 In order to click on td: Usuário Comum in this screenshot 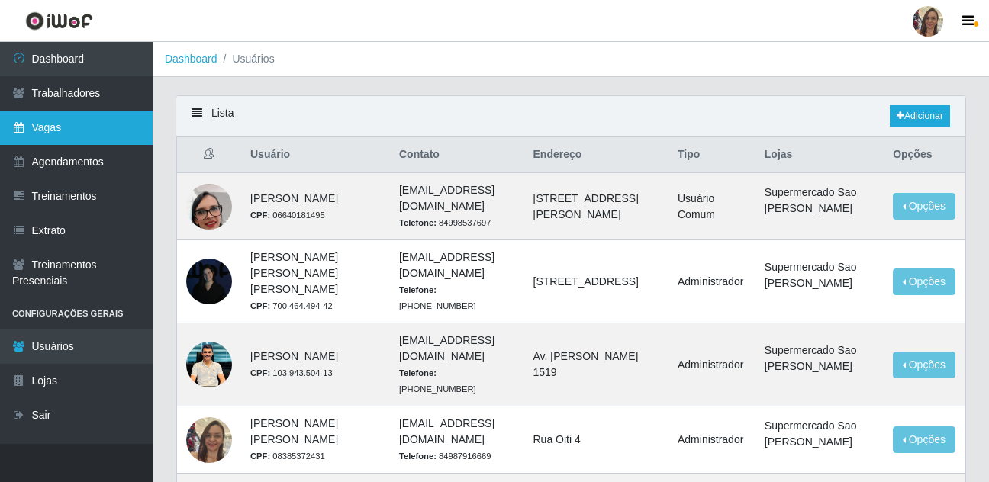, I will do `click(712, 206)`.